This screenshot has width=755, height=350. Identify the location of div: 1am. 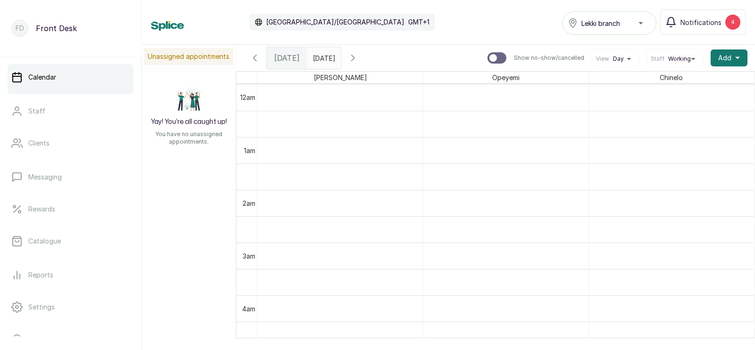
(250, 150).